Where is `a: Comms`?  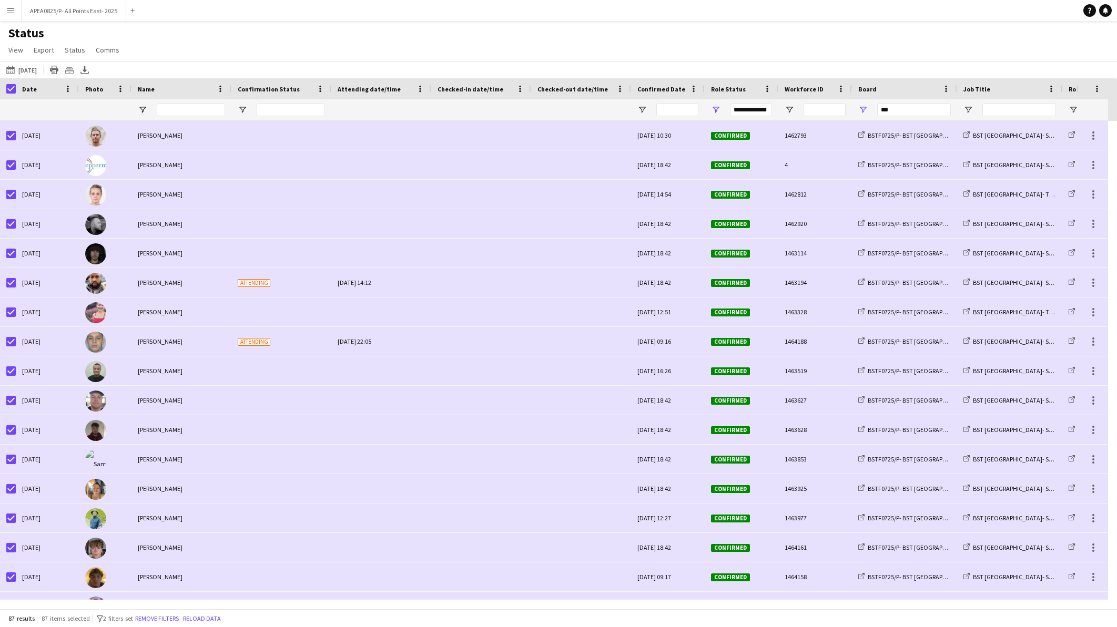 a: Comms is located at coordinates (107, 50).